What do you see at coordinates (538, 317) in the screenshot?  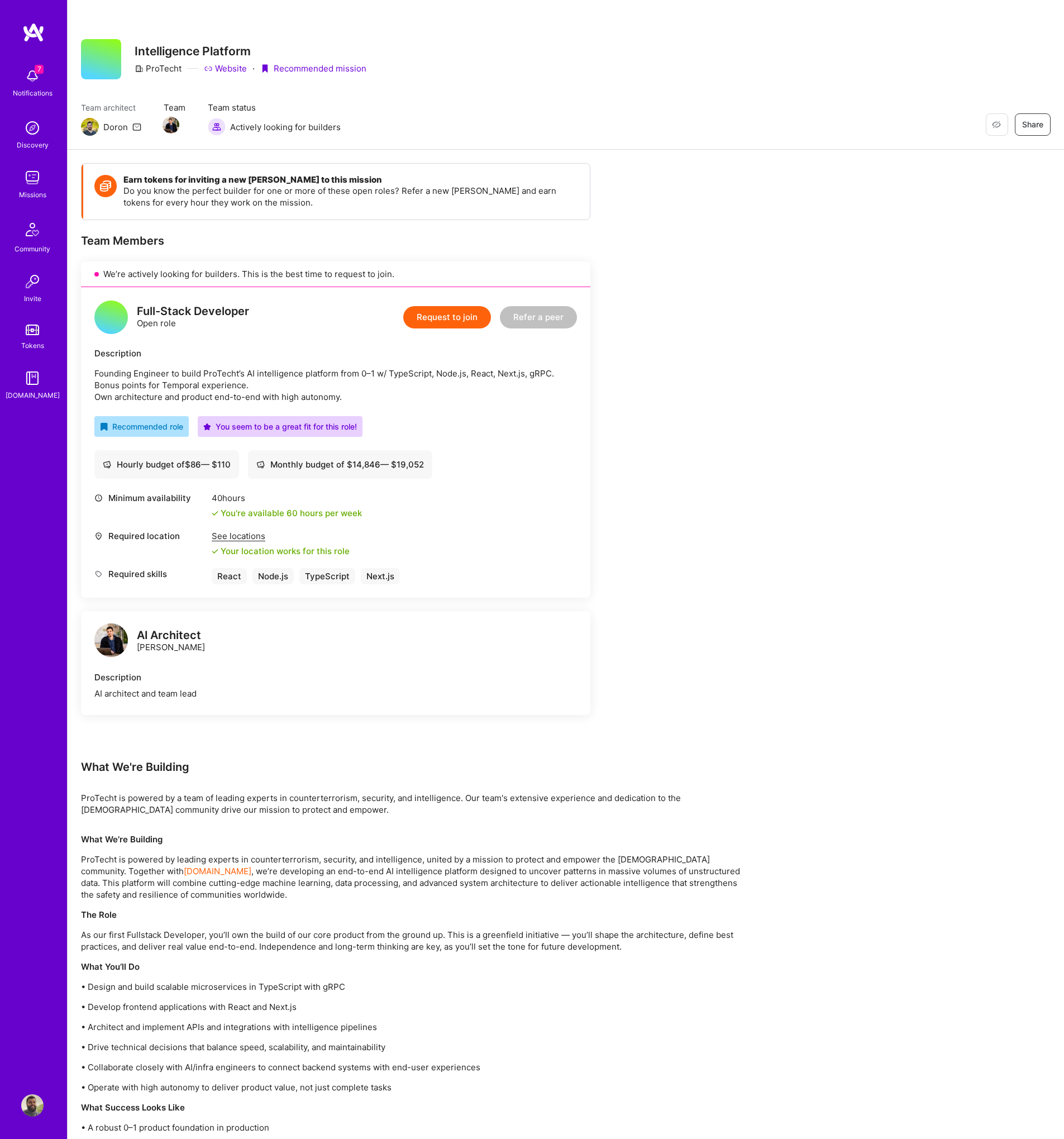 I see `button: Refer a peer` at bounding box center [538, 317].